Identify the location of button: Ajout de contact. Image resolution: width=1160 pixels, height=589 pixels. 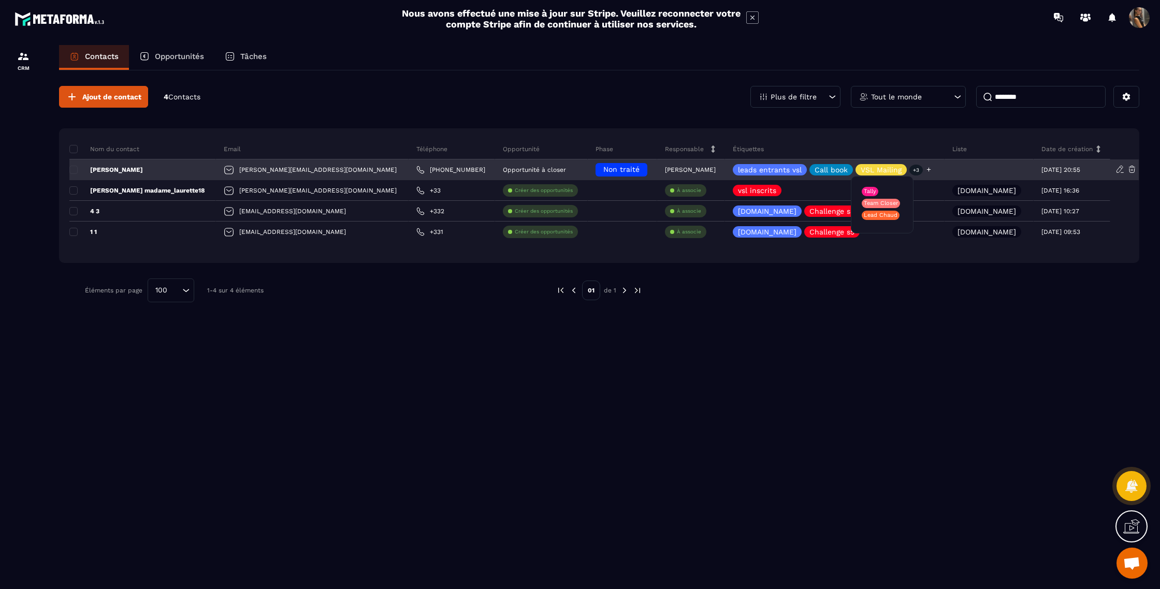
(104, 97).